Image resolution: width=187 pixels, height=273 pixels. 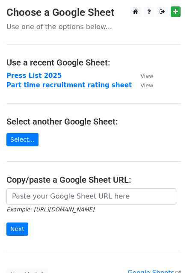 What do you see at coordinates (17, 229) in the screenshot?
I see `input: Next` at bounding box center [17, 229].